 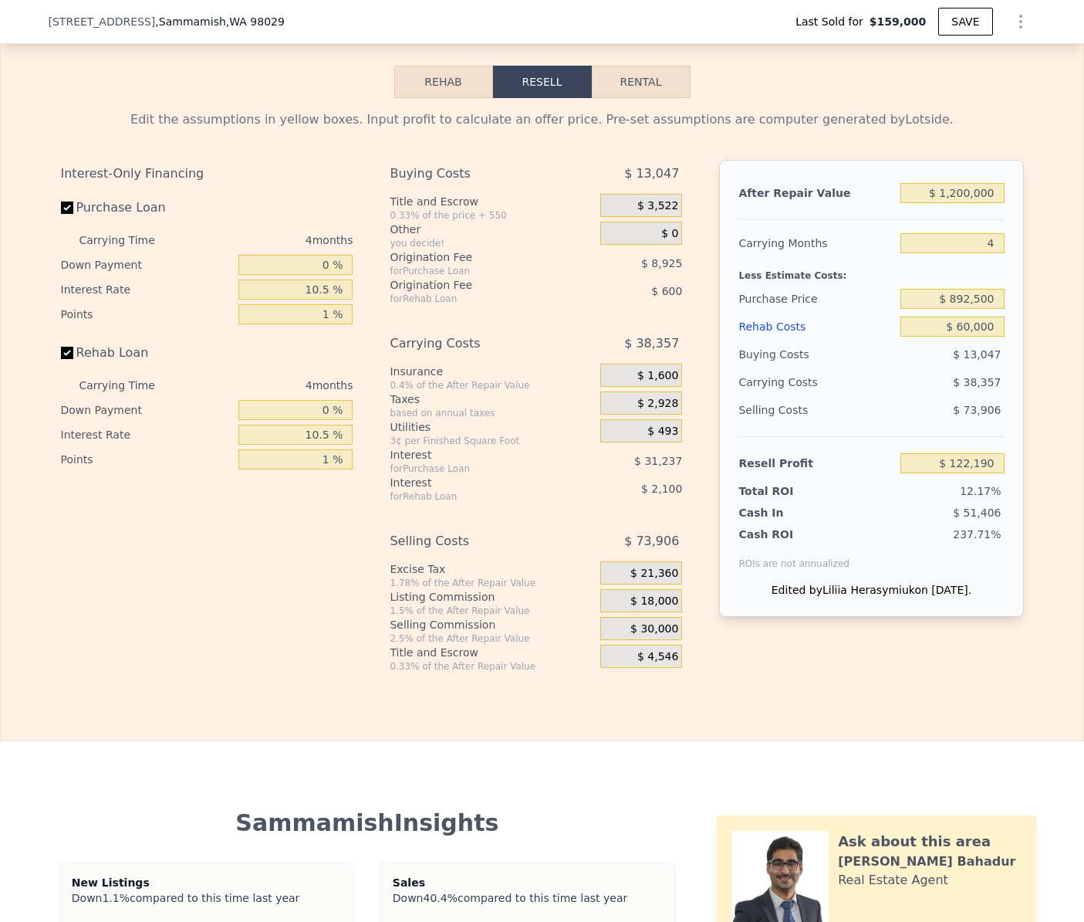 What do you see at coordinates (787, 491) in the screenshot?
I see `div: Total ROI` at bounding box center [787, 491].